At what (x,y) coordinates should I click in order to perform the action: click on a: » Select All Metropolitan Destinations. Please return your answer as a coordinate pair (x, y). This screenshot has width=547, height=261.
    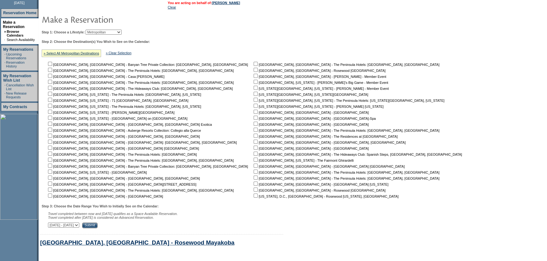
    Looking at the image, I should click on (71, 53).